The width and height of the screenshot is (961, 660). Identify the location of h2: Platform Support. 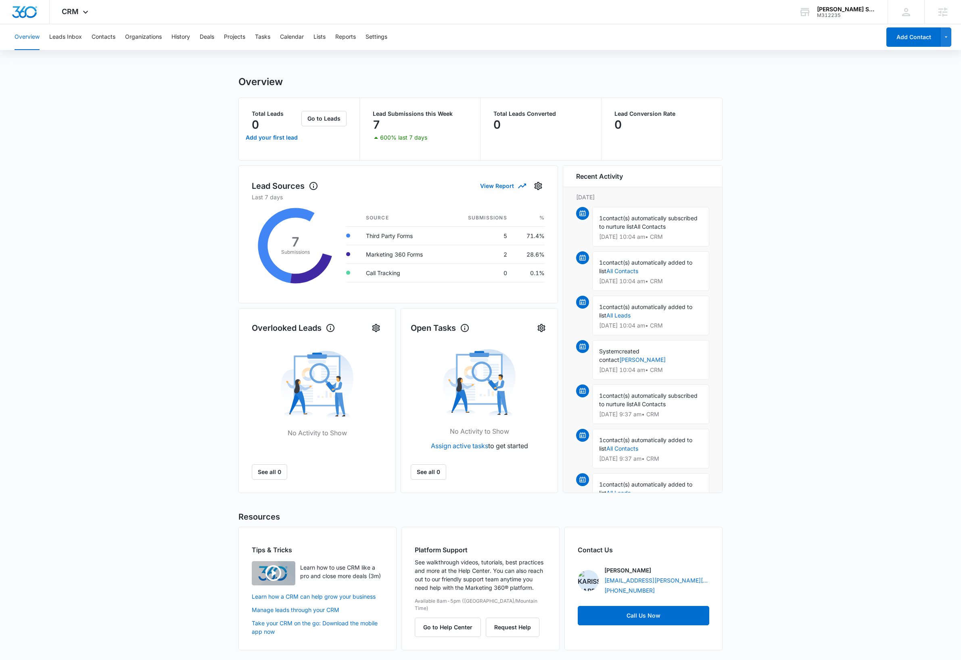
(481, 550).